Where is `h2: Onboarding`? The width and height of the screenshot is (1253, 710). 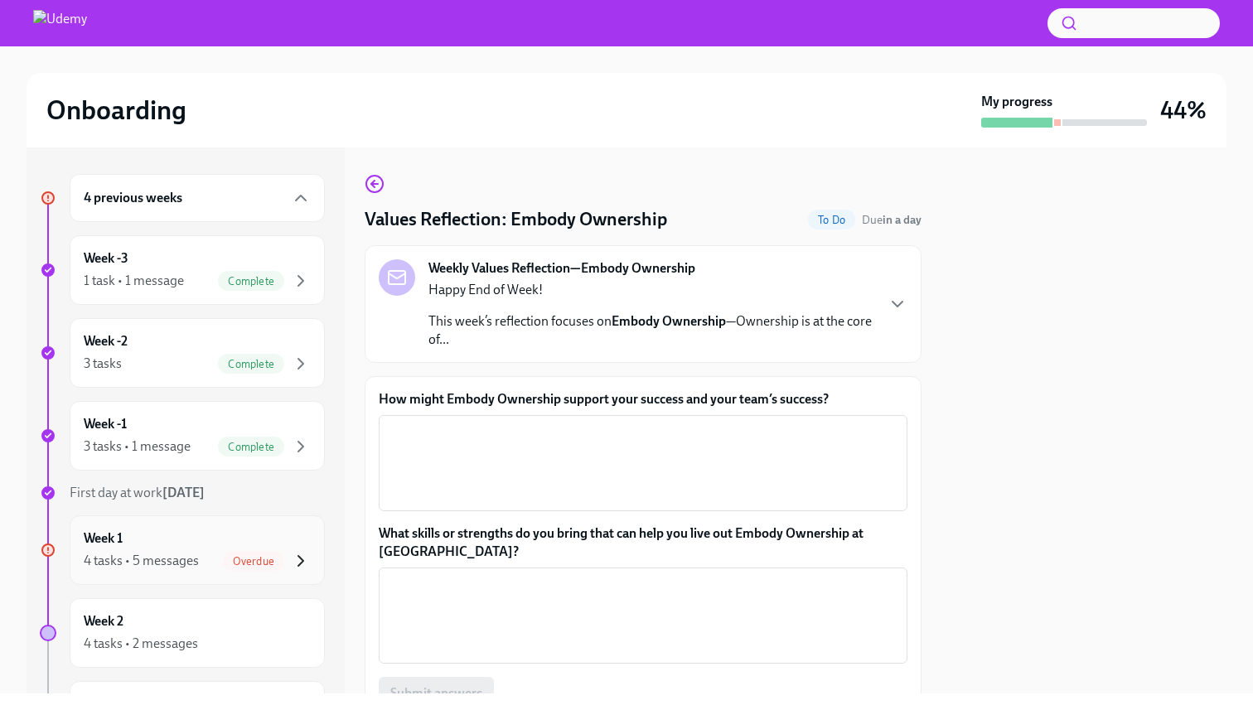 h2: Onboarding is located at coordinates (116, 110).